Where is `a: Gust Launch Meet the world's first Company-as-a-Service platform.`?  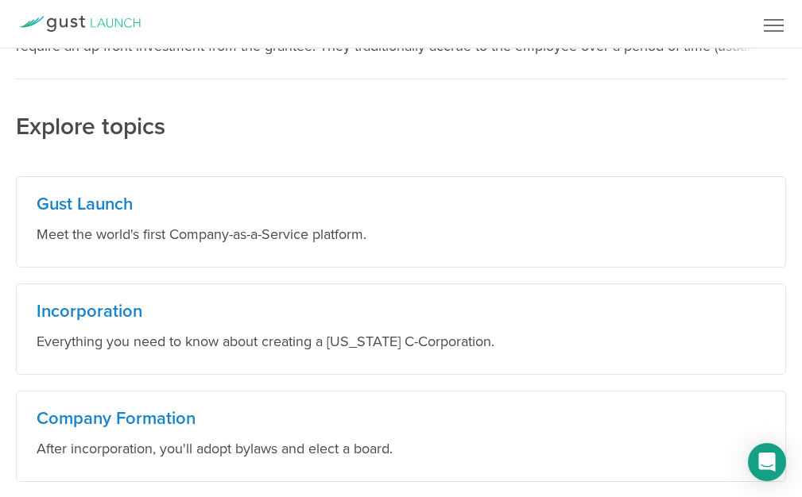
a: Gust Launch Meet the world's first Company-as-a-Service platform. is located at coordinates (400, 222).